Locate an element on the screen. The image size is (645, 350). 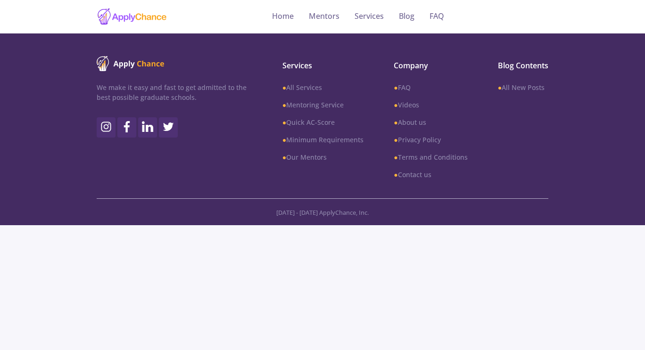
p: We make it easy and fast to get admitted to the best possible graduate schools. is located at coordinates (172, 92).